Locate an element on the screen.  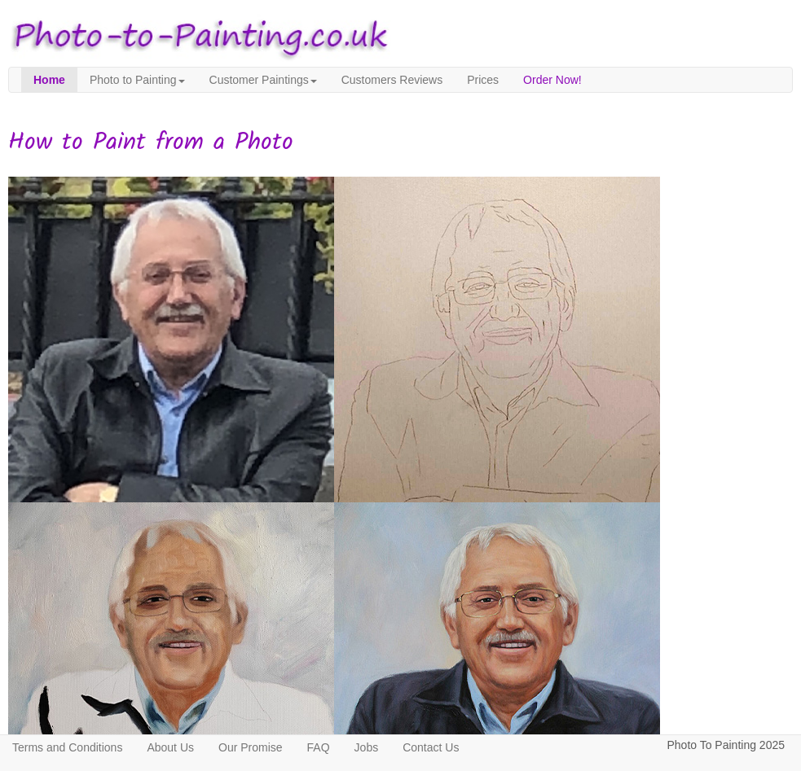
a: Jobs is located at coordinates (367, 748).